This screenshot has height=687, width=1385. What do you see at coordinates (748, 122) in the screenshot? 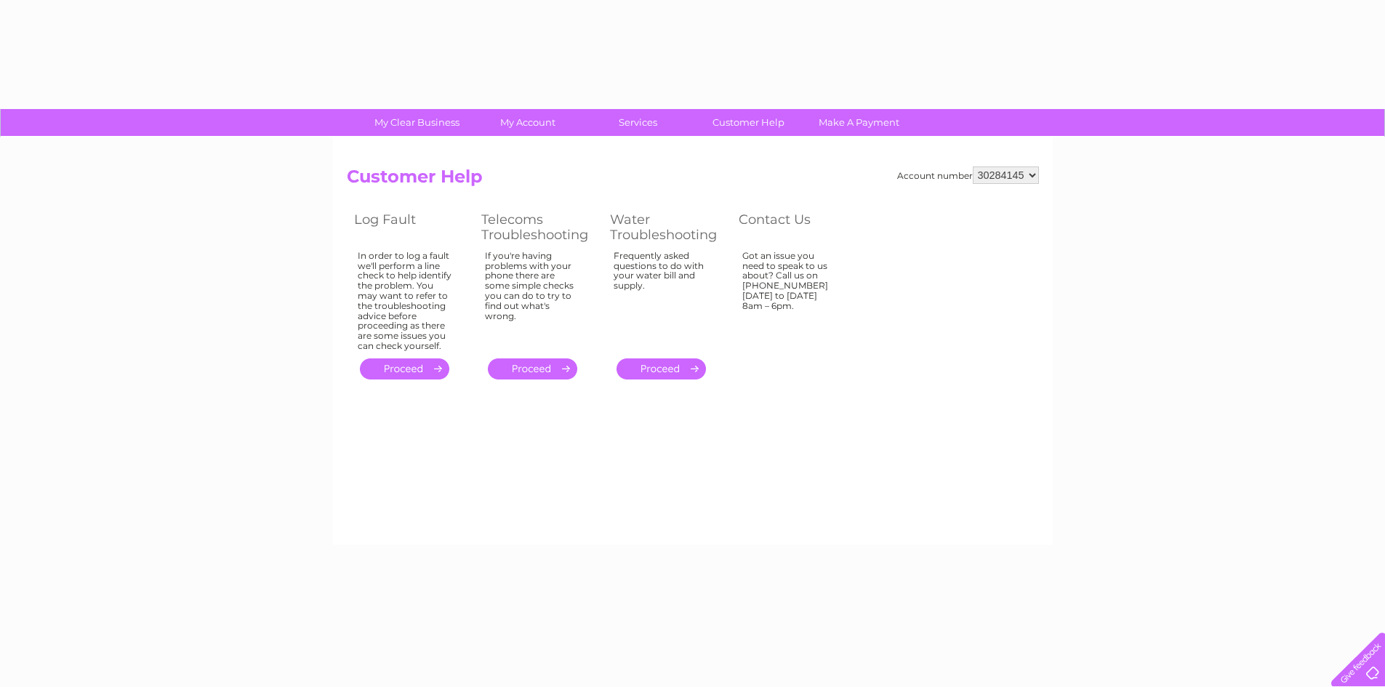
I see `a: Customer Help` at bounding box center [748, 122].